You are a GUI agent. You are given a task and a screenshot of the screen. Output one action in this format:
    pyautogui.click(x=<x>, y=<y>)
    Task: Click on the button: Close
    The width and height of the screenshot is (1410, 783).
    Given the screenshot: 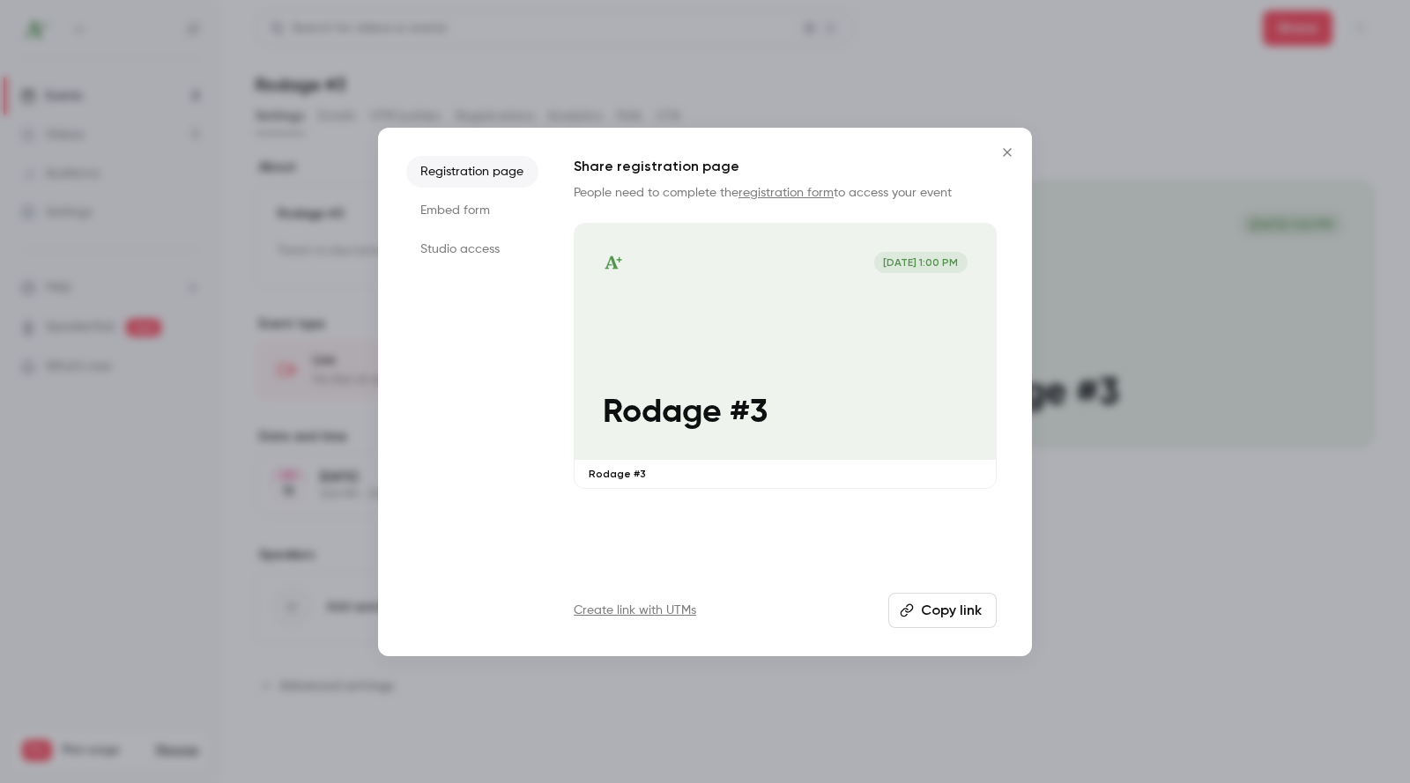 What is the action you would take?
    pyautogui.click(x=1007, y=152)
    